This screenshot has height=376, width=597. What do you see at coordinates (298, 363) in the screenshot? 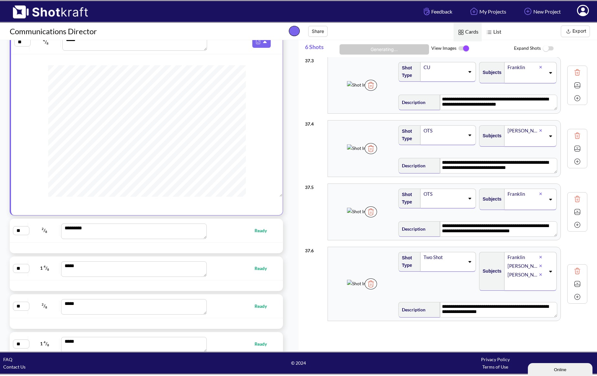
I see `span: © 2024` at bounding box center [298, 363].